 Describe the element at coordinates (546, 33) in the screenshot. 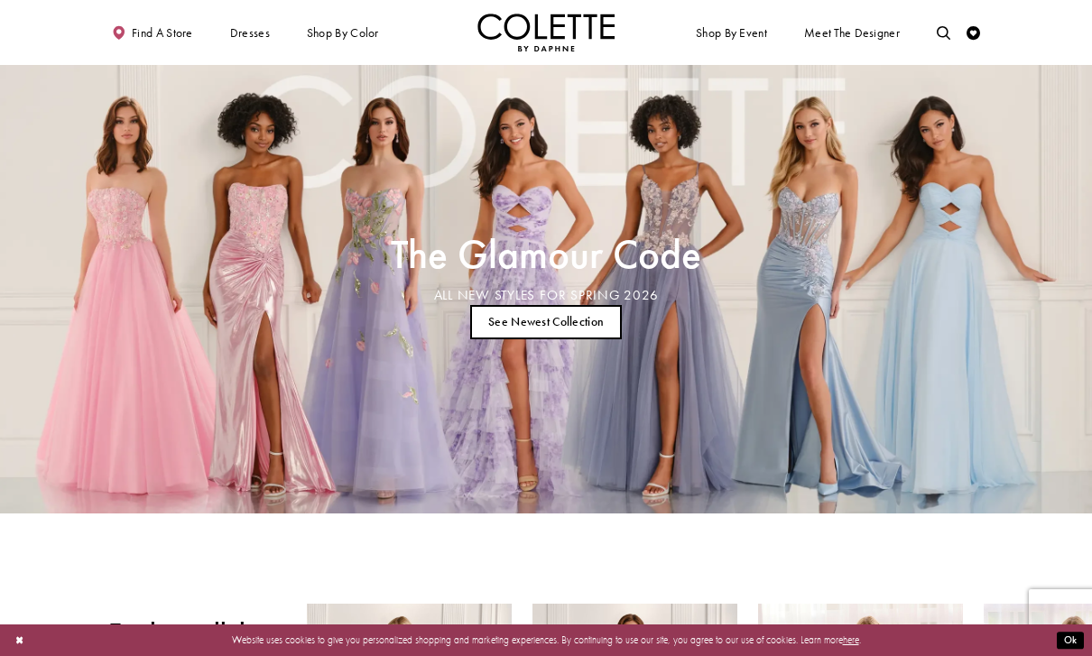

I see `img: Colette by Daphne` at that location.